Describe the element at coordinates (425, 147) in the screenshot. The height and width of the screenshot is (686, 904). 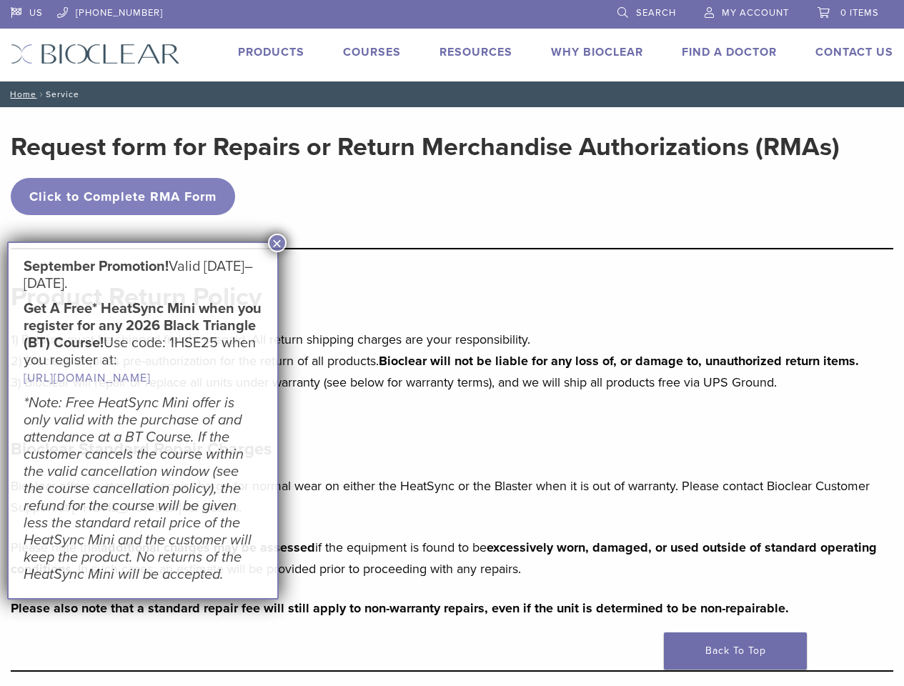
I see `strong: Request form for Repairs or Return Merchandise Authorizations (RMAs)` at that location.